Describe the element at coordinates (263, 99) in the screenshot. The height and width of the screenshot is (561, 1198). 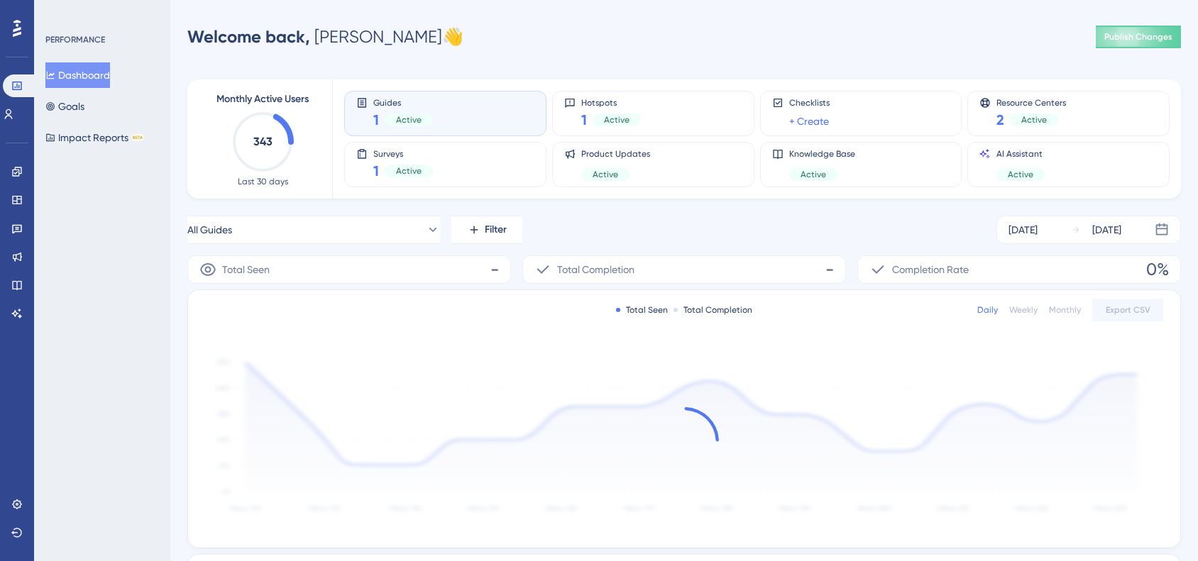
I see `span: Monthly Active Users` at that location.